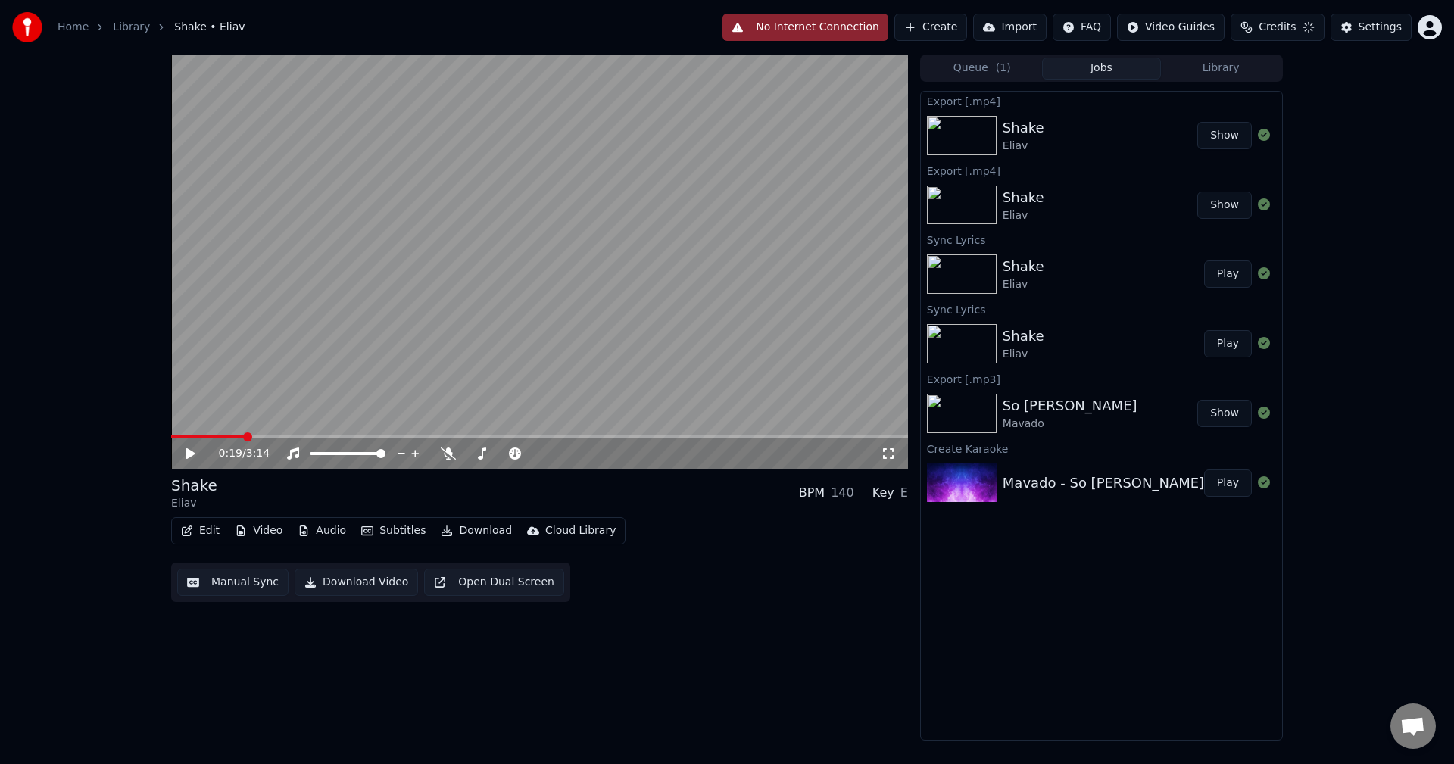 This screenshot has height=764, width=1454. What do you see at coordinates (494, 582) in the screenshot?
I see `button: Open Dual Screen` at bounding box center [494, 582].